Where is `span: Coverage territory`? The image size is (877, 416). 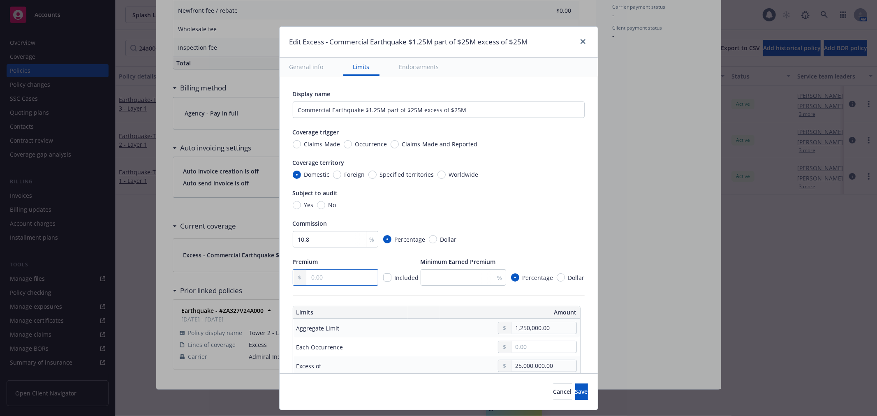 span: Coverage territory is located at coordinates (319, 162).